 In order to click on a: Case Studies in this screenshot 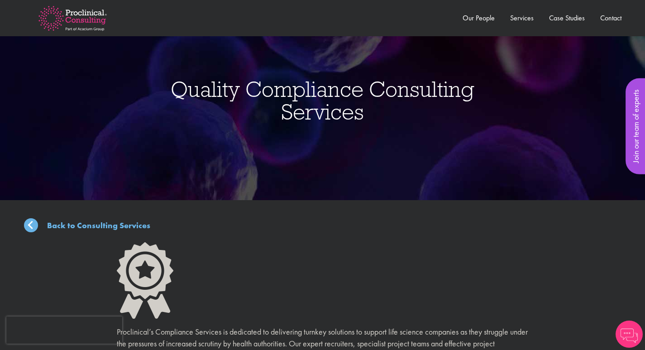, I will do `click(566, 18)`.